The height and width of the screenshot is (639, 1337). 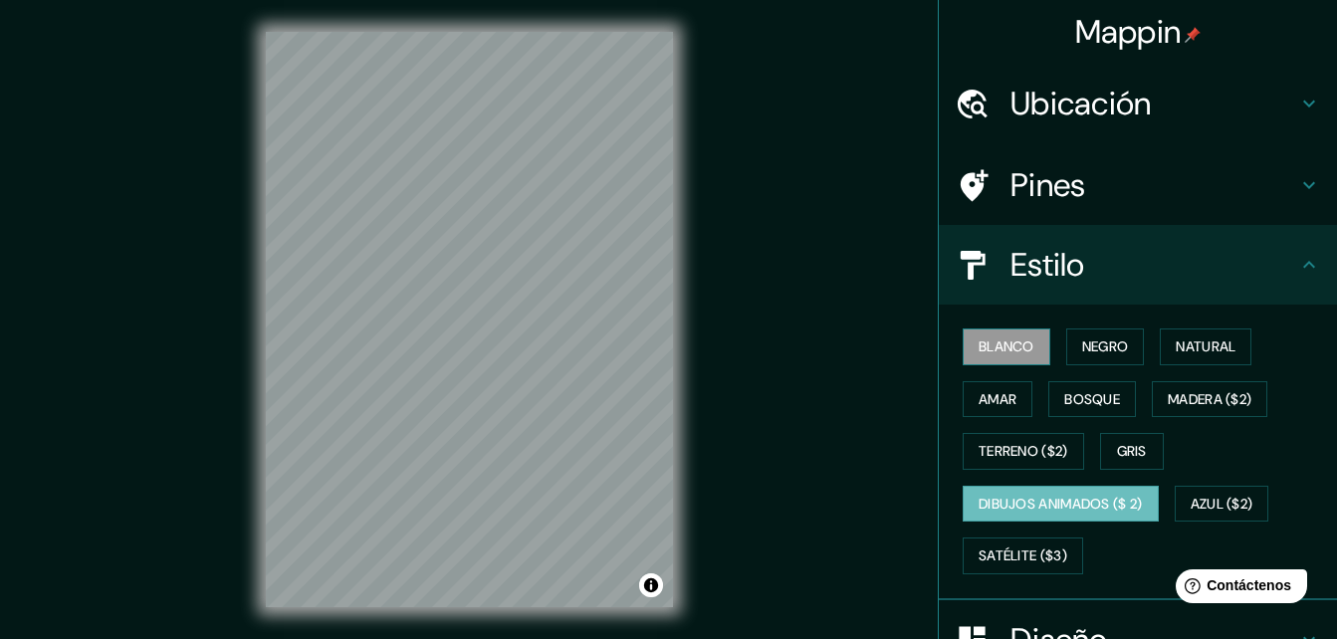 I want to click on div: Ubicación, so click(x=1138, y=104).